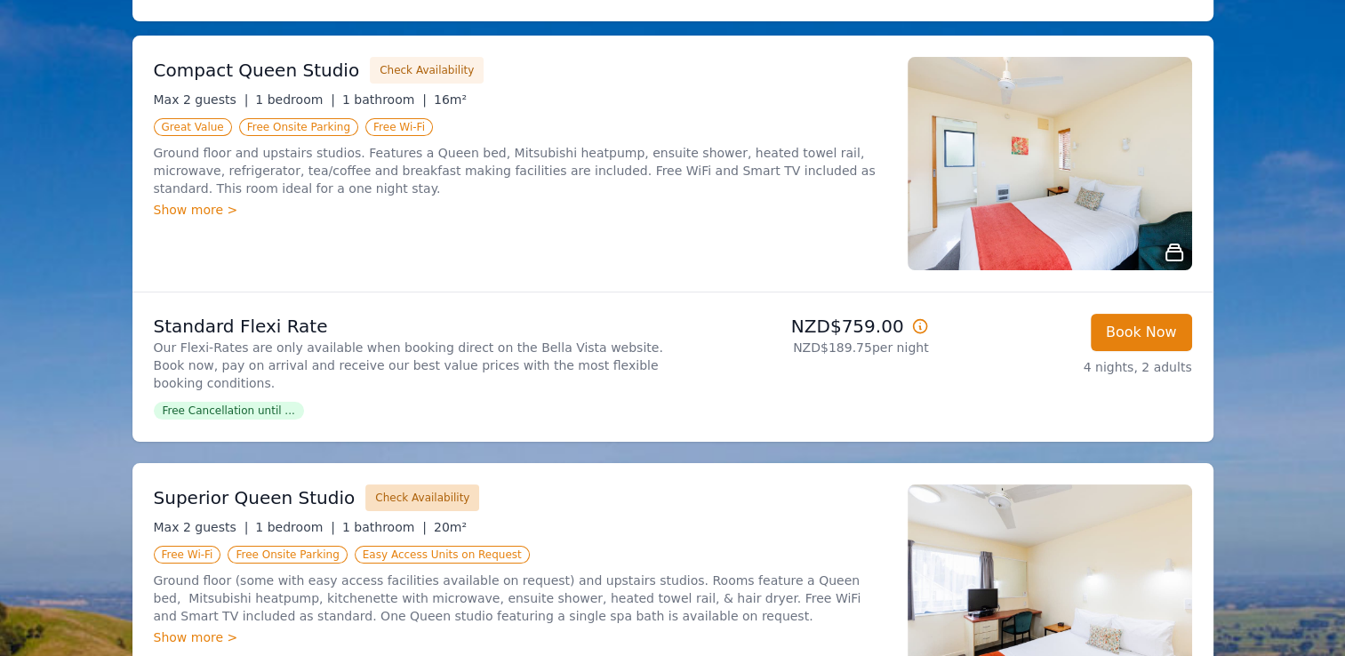 This screenshot has height=656, width=1345. I want to click on button: Book Now, so click(1141, 332).